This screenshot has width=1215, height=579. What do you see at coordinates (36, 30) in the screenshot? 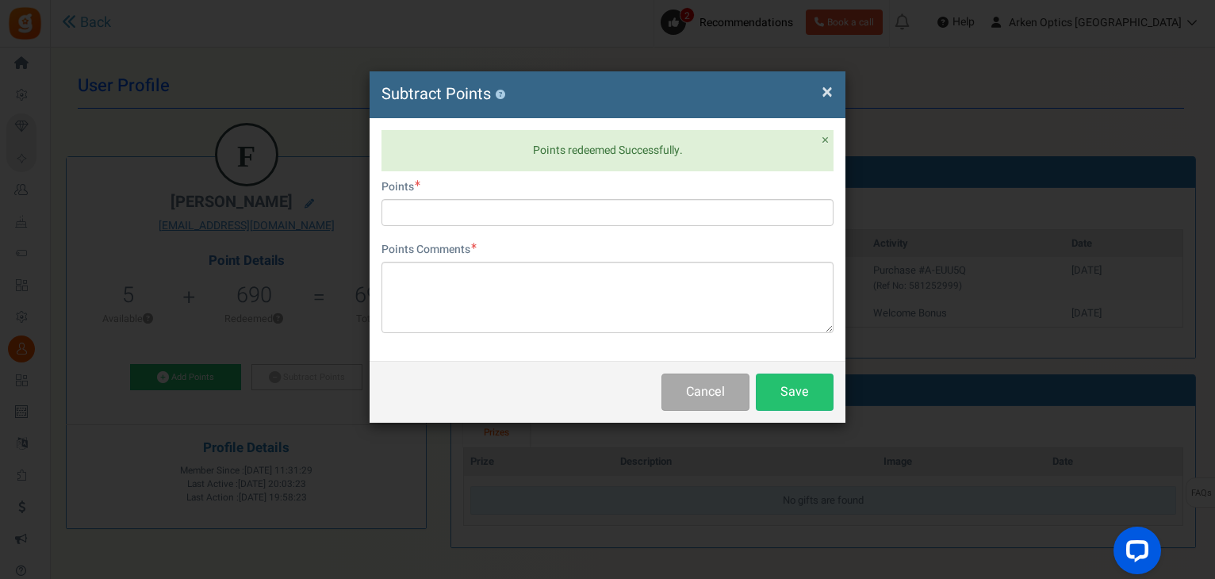
I see `button: Open LiveChat chat widget` at bounding box center [36, 30].